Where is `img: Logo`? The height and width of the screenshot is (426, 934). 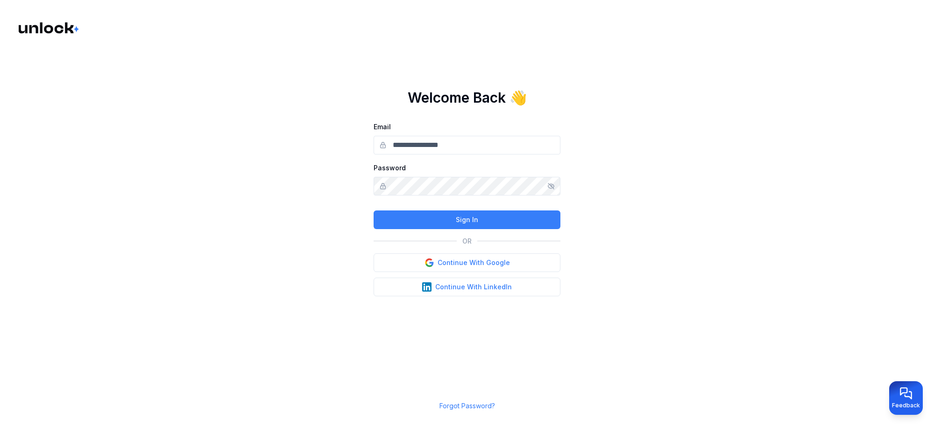 img: Logo is located at coordinates (49, 28).